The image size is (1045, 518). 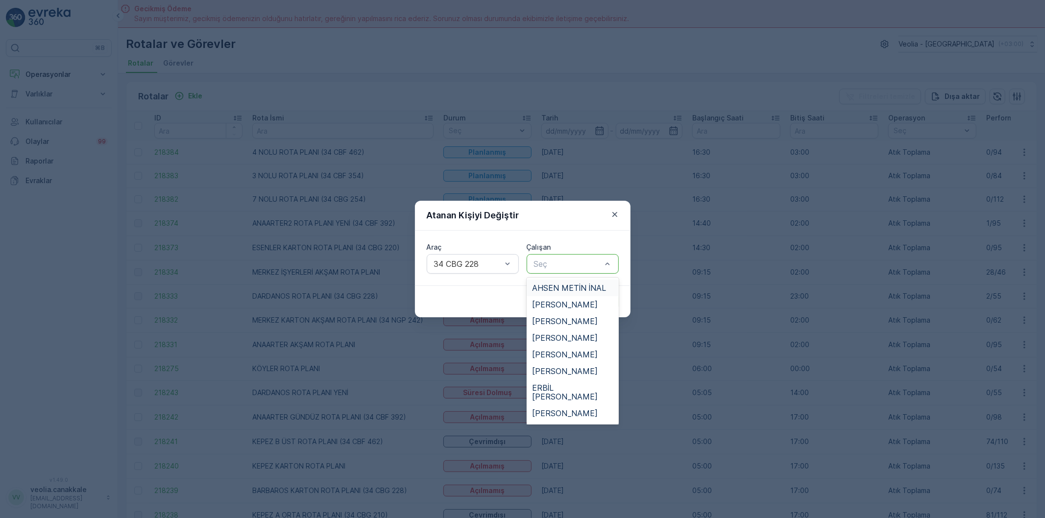 I want to click on label: Çalışan, so click(x=539, y=247).